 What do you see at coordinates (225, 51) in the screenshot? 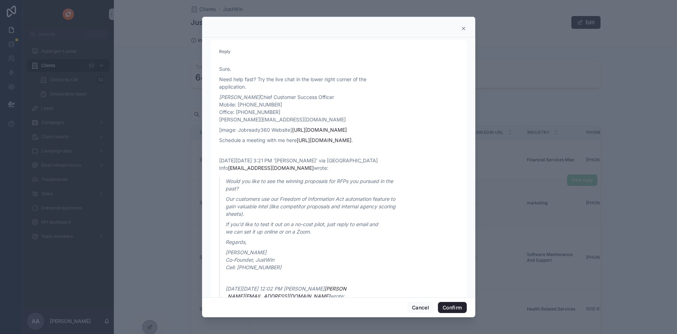
I see `span: Reply` at bounding box center [225, 51].